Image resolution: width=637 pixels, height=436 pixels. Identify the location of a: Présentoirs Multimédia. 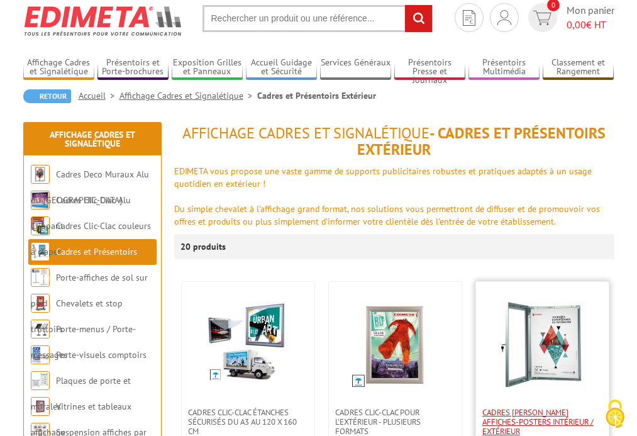
(504, 67).